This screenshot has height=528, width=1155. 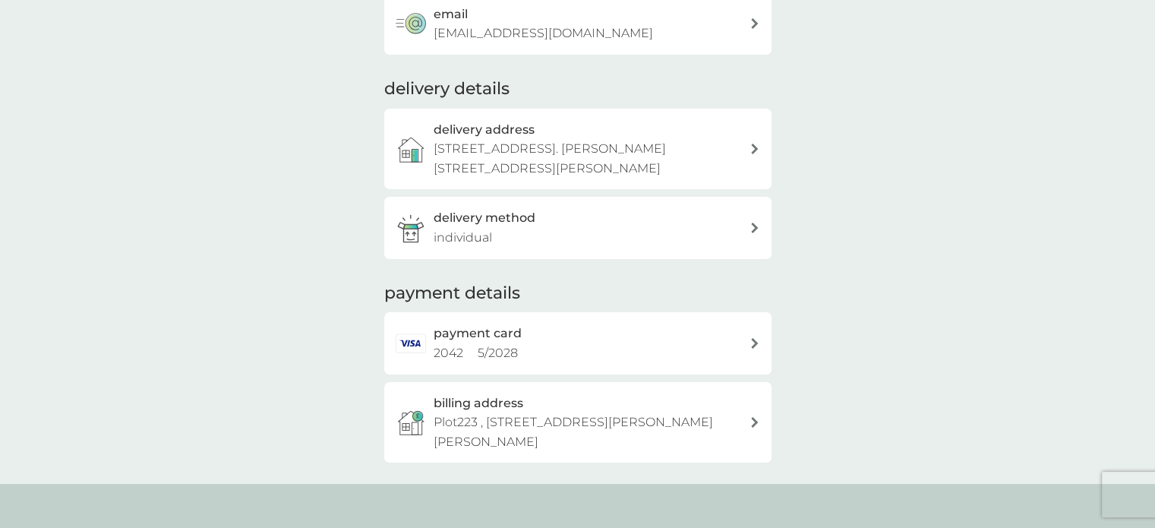 What do you see at coordinates (578, 227) in the screenshot?
I see `a: delivery methodindividual` at bounding box center [578, 227].